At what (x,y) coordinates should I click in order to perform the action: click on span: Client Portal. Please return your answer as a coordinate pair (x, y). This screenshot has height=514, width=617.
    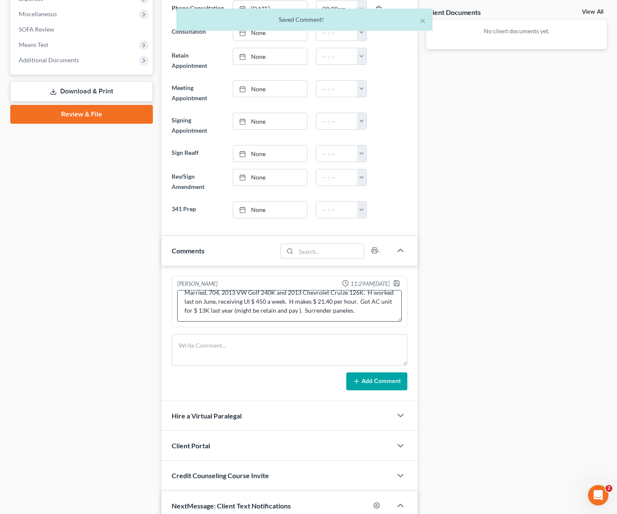
    Looking at the image, I should click on (191, 446).